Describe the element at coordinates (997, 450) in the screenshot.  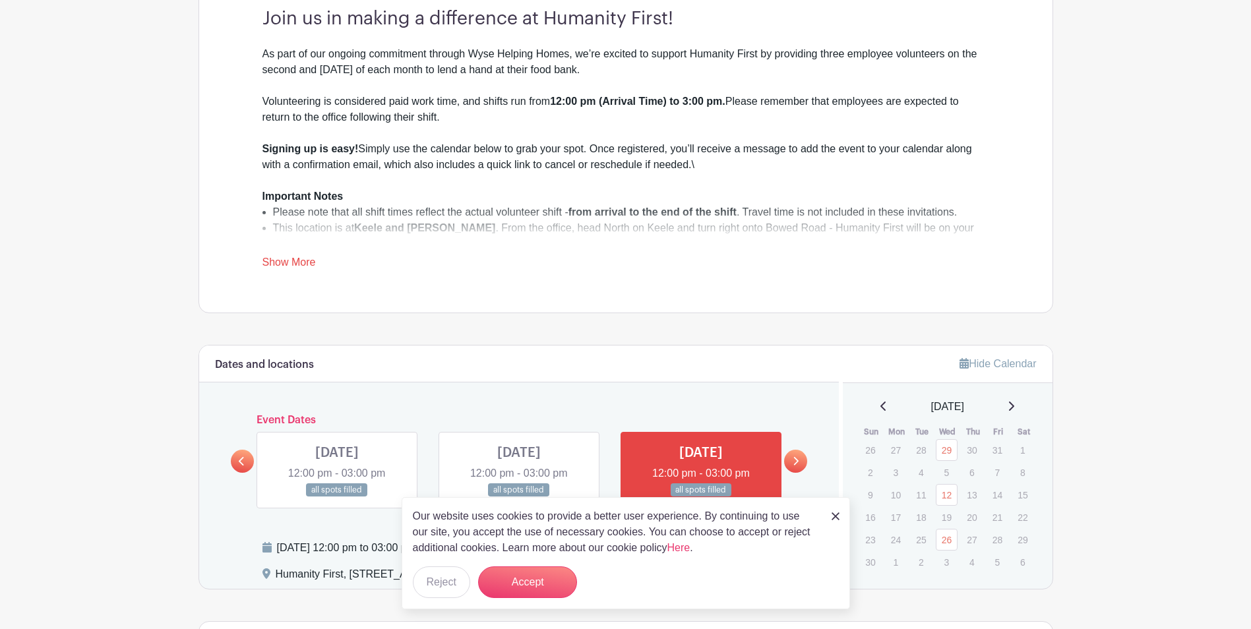
I see `p: 31` at that location.